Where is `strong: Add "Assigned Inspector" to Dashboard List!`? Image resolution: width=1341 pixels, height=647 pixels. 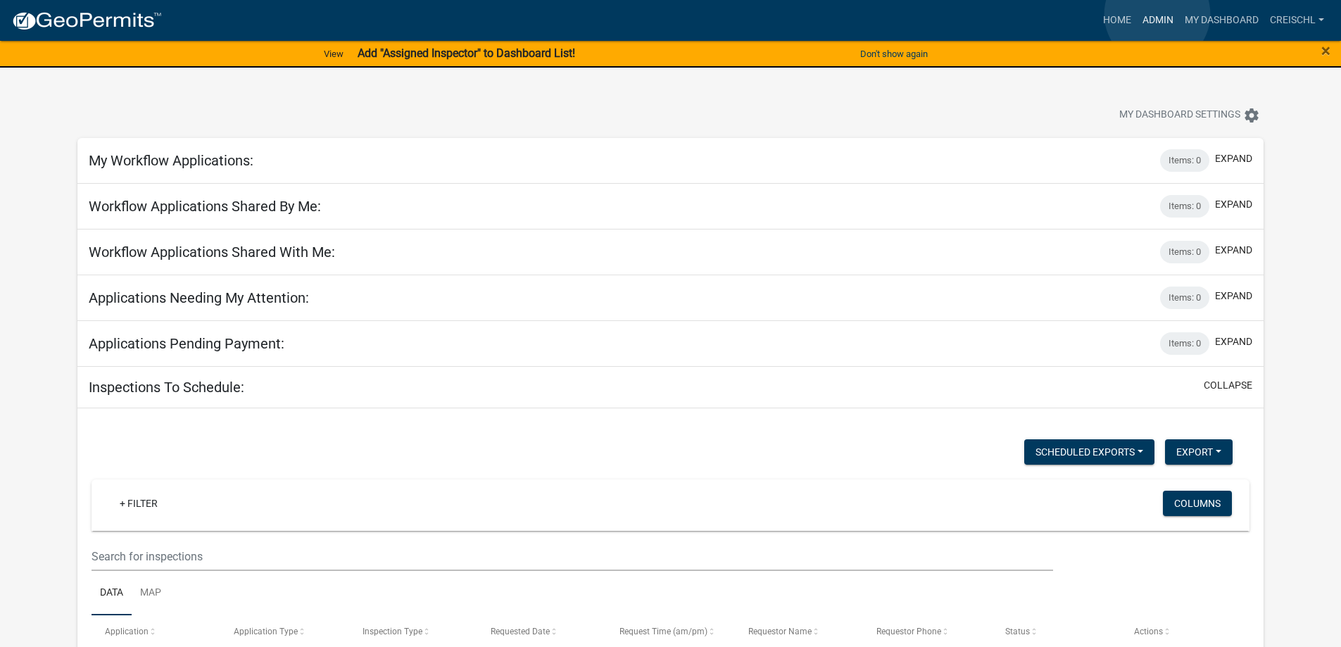
strong: Add "Assigned Inspector" to Dashboard List! is located at coordinates (466, 53).